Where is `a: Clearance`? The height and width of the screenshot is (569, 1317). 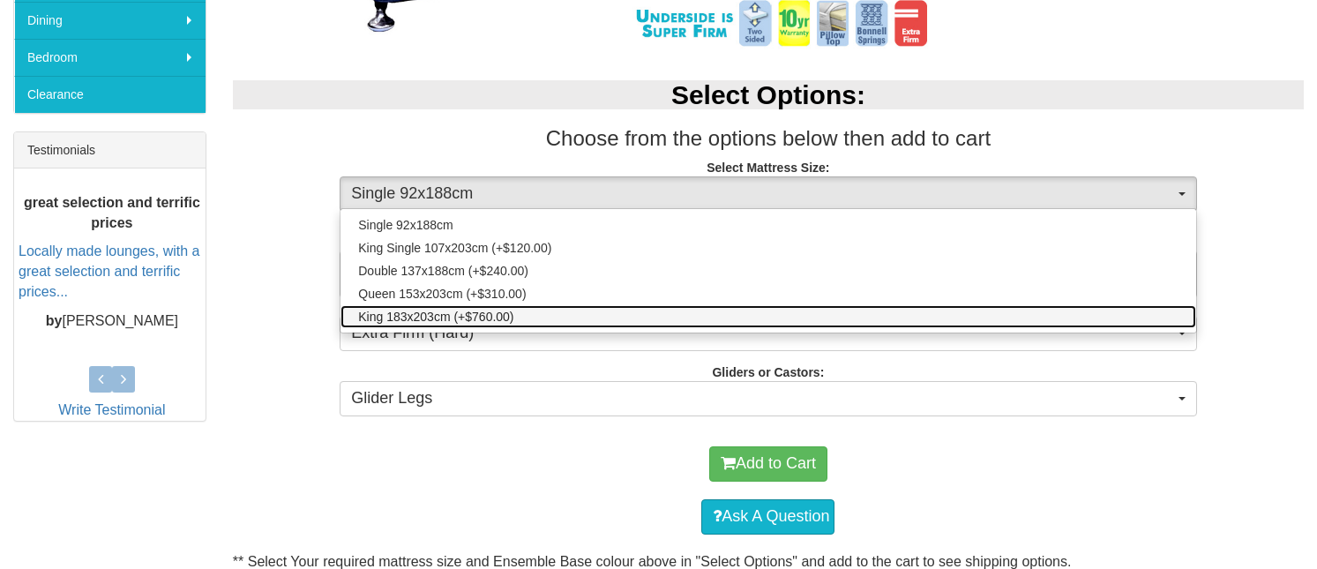 a: Clearance is located at coordinates (109, 94).